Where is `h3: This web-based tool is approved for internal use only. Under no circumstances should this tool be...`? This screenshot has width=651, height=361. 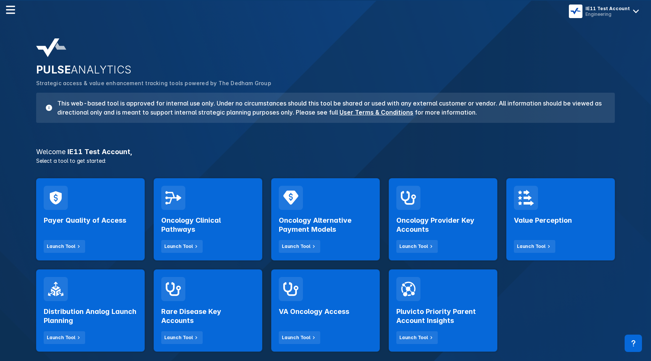
h3: This web-based tool is approved for internal use only. Under no circumstances should this tool be... is located at coordinates (329, 108).